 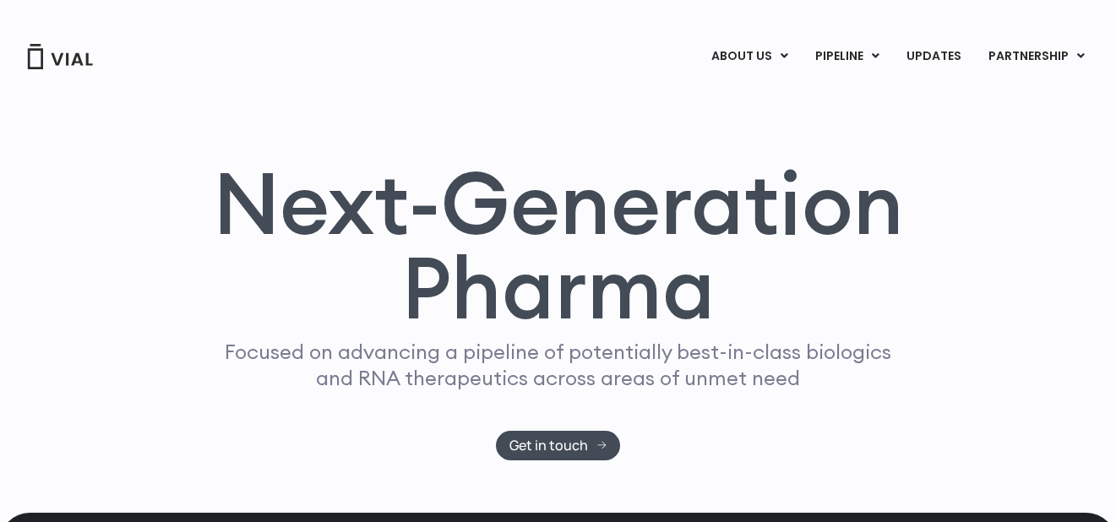 What do you see at coordinates (548, 445) in the screenshot?
I see `span: Get in touch` at bounding box center [548, 445].